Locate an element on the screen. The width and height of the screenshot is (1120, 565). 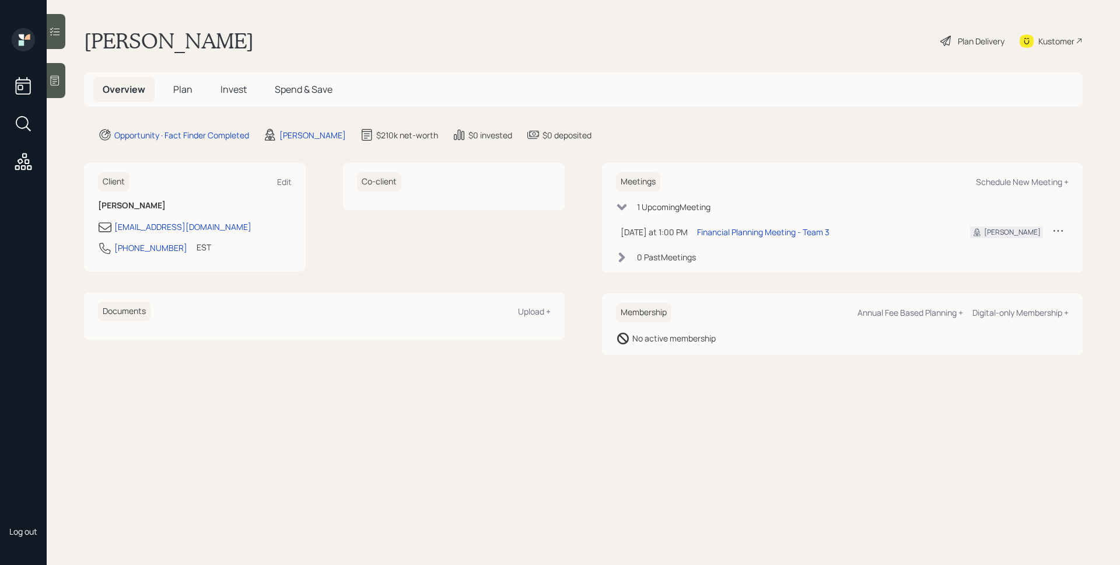
img: james-distasi-headshot.png is located at coordinates (23, 500).